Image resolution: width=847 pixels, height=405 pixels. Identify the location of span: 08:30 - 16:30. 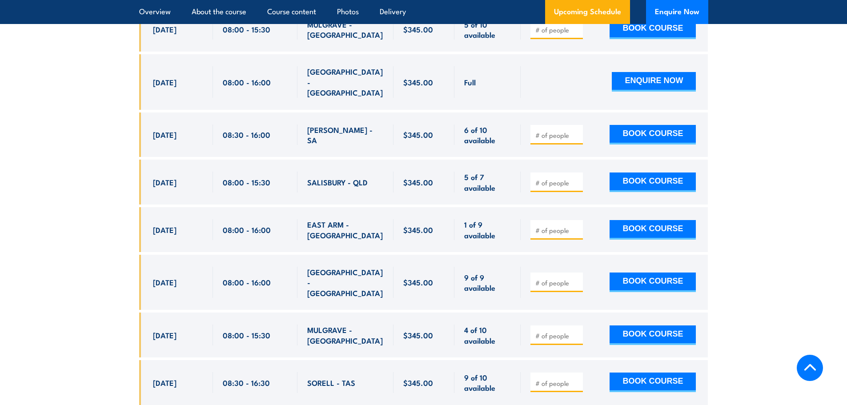
(246, 382).